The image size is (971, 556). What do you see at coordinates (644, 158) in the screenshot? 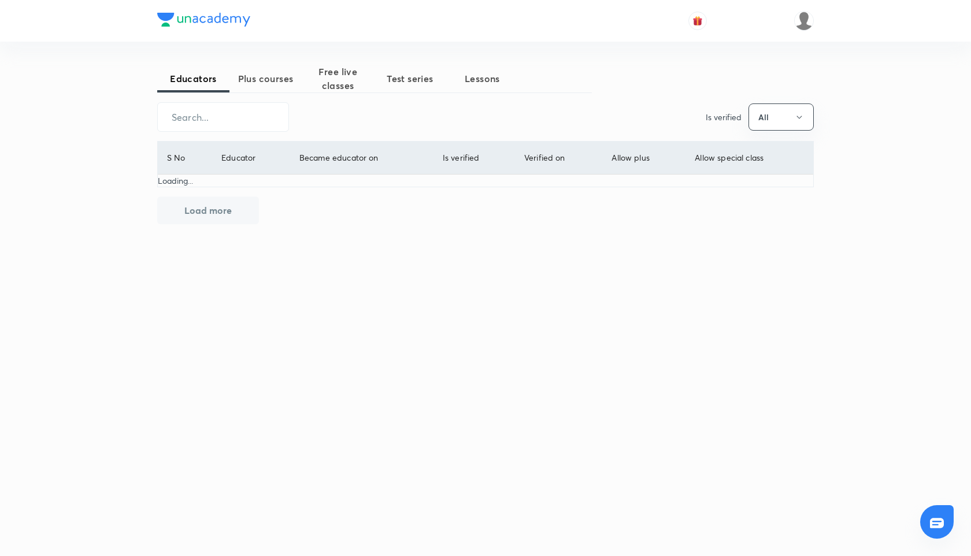
I see `th: Allow plus` at bounding box center [644, 158].